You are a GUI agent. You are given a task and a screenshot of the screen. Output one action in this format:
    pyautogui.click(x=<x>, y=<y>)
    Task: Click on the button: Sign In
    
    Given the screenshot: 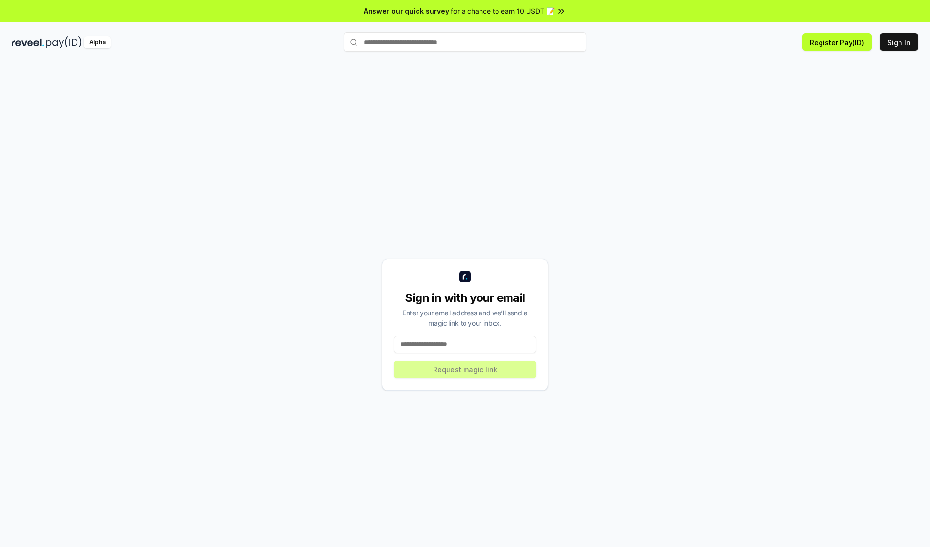 What is the action you would take?
    pyautogui.click(x=899, y=42)
    